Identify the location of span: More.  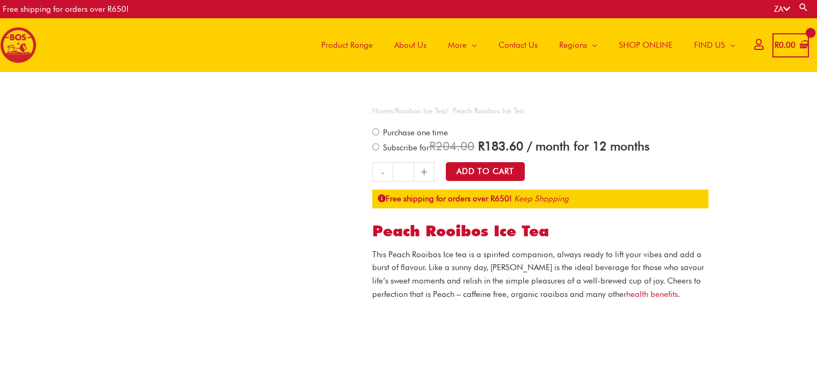
(457, 45).